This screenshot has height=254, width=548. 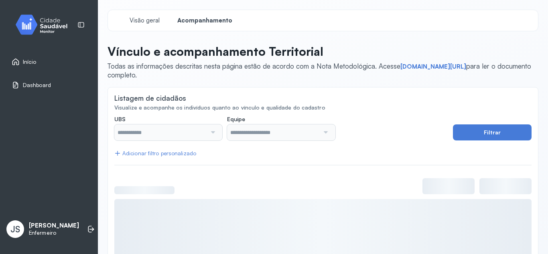 I want to click on span: Dashboard, so click(x=37, y=85).